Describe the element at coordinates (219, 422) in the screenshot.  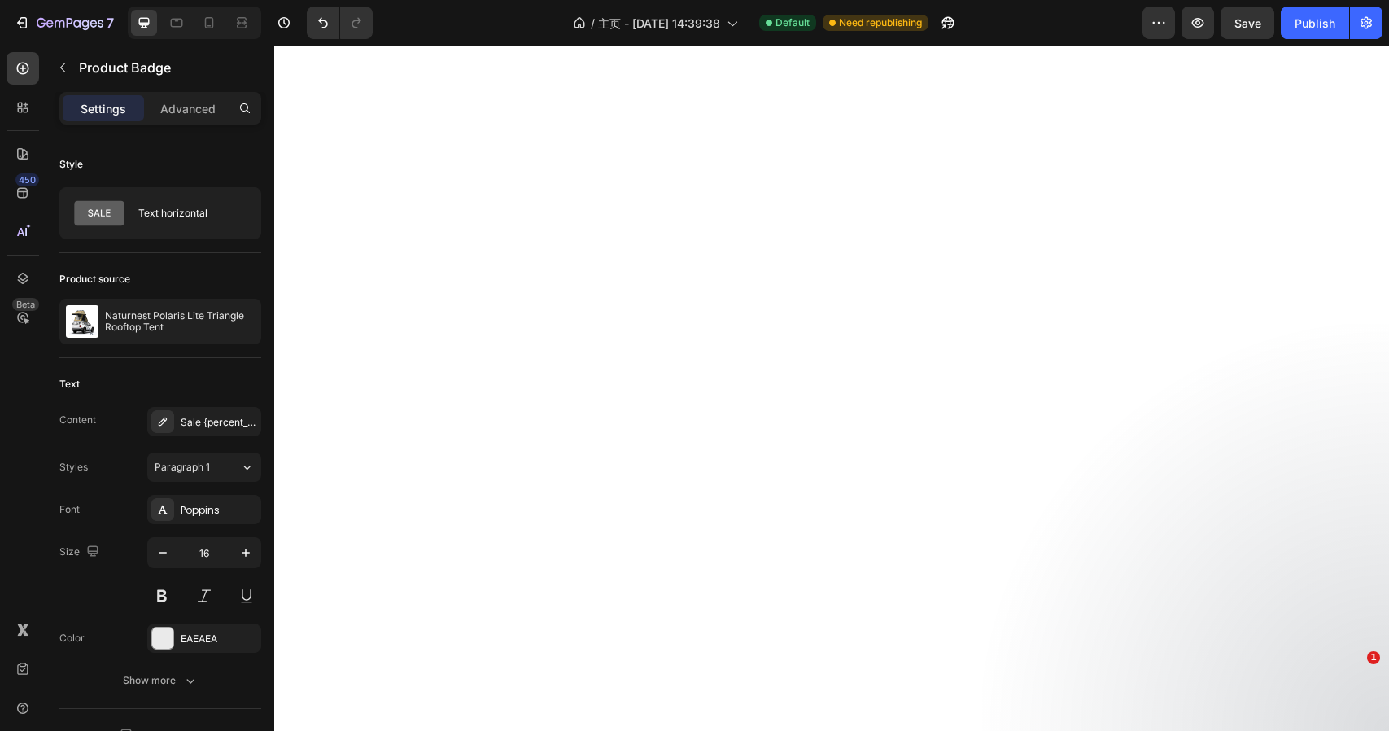
I see `div: Sale {percent_discount} off` at that location.